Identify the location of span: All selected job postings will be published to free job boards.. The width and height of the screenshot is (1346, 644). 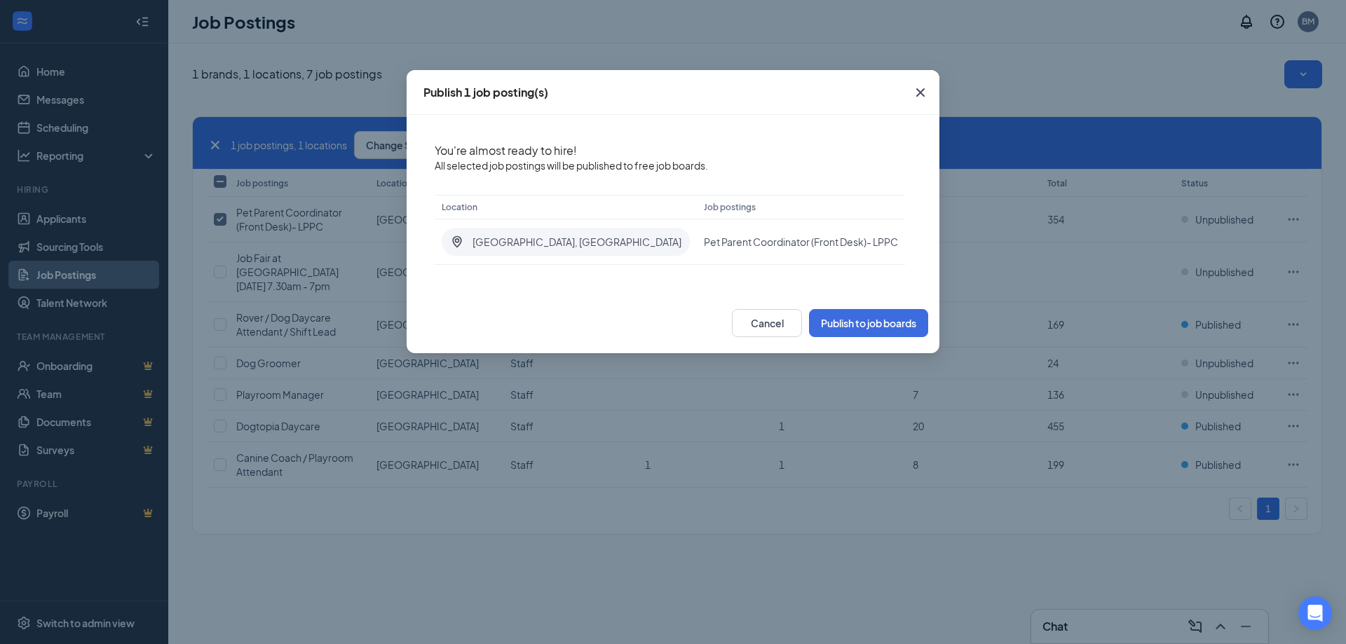
(669, 165).